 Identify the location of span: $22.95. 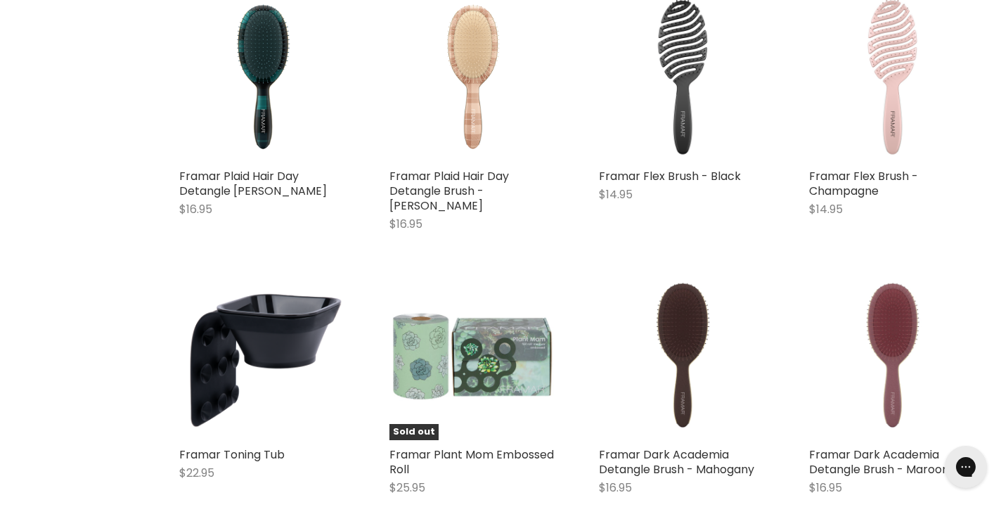
(197, 472).